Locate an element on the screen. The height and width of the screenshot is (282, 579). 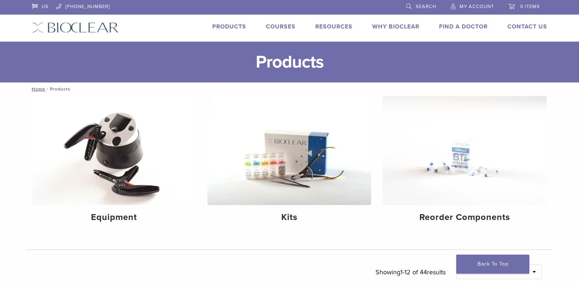
span: 1-12 of 44 is located at coordinates (413, 272).